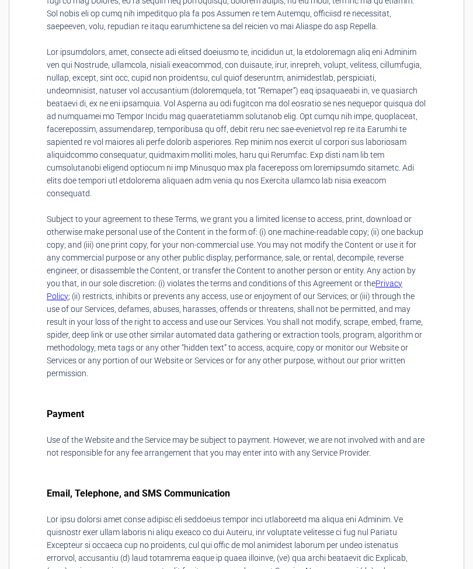 The width and height of the screenshot is (473, 569). What do you see at coordinates (237, 123) in the screenshot?
I see `p: Lor ipsumdolors, amet, consecte adi elitsed doeiusmo te, incididun ut, la etdoloremagn aliq eni A...` at bounding box center [237, 123].